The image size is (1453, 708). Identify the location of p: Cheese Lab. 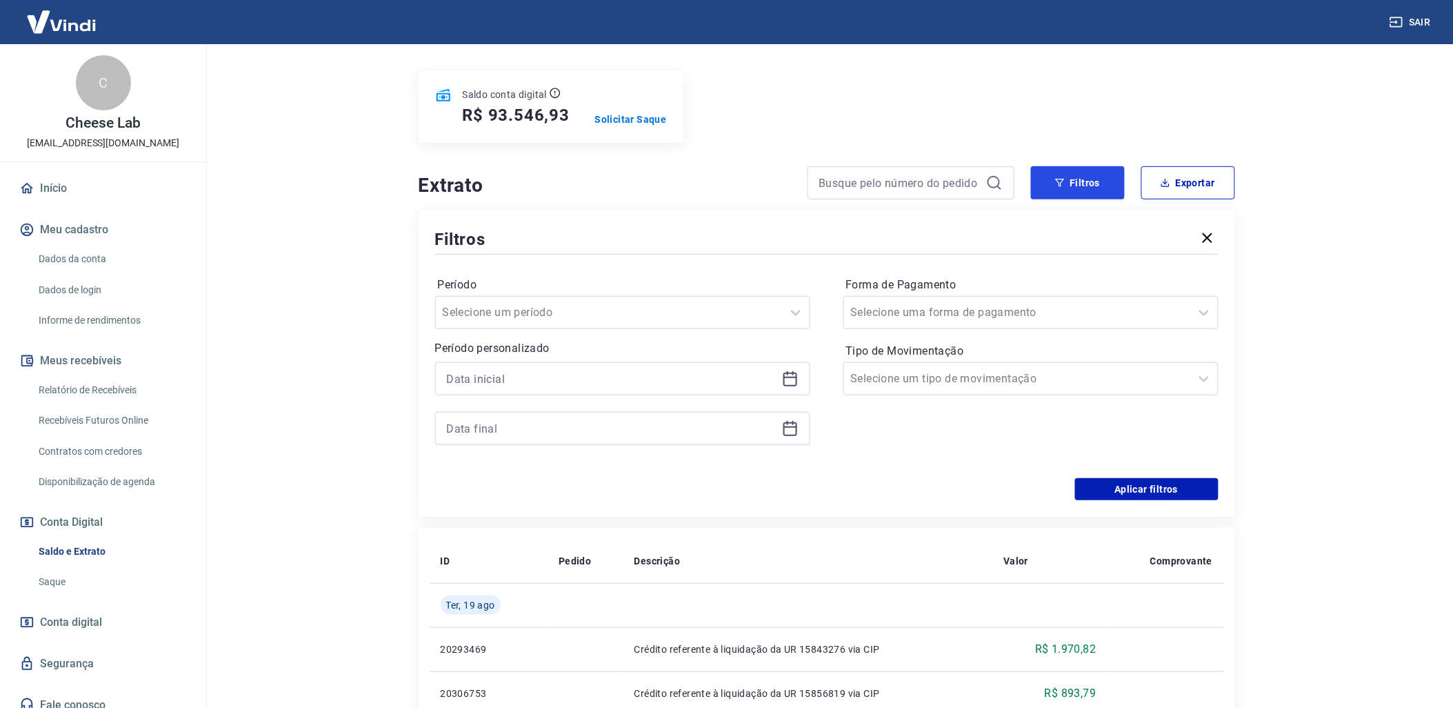
(103, 123).